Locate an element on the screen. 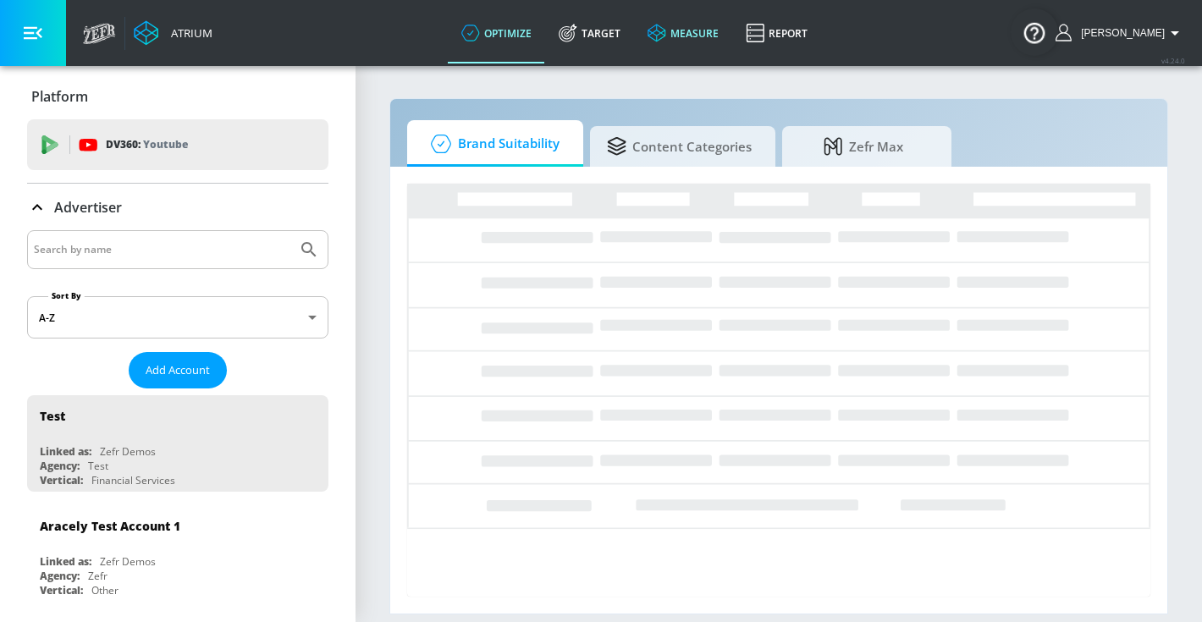 The width and height of the screenshot is (1202, 622). div: Platform is located at coordinates (178, 97).